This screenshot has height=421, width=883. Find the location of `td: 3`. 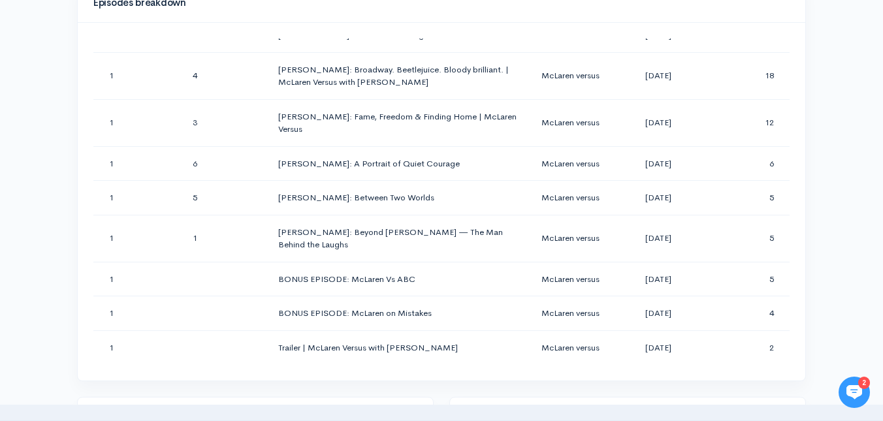

td: 3 is located at coordinates (225, 123).